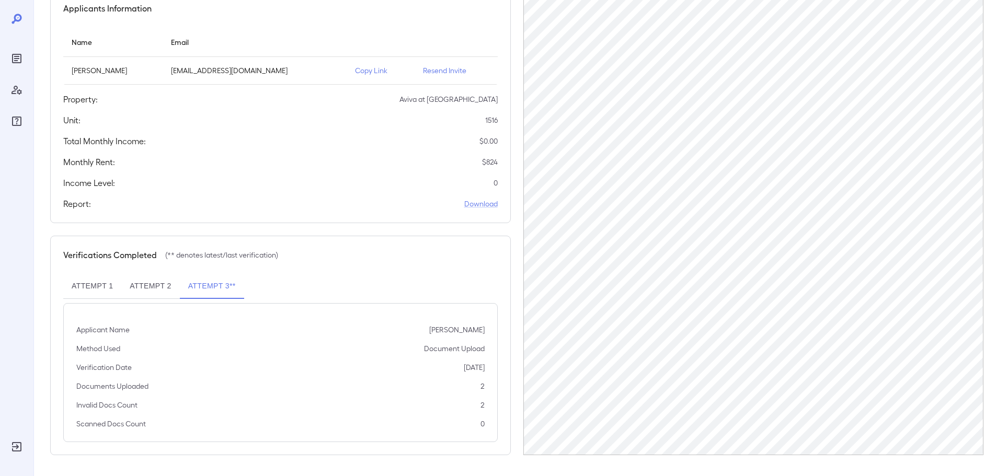 The image size is (996, 476). Describe the element at coordinates (105, 141) in the screenshot. I see `h5: Total Monthly Income:` at that location.